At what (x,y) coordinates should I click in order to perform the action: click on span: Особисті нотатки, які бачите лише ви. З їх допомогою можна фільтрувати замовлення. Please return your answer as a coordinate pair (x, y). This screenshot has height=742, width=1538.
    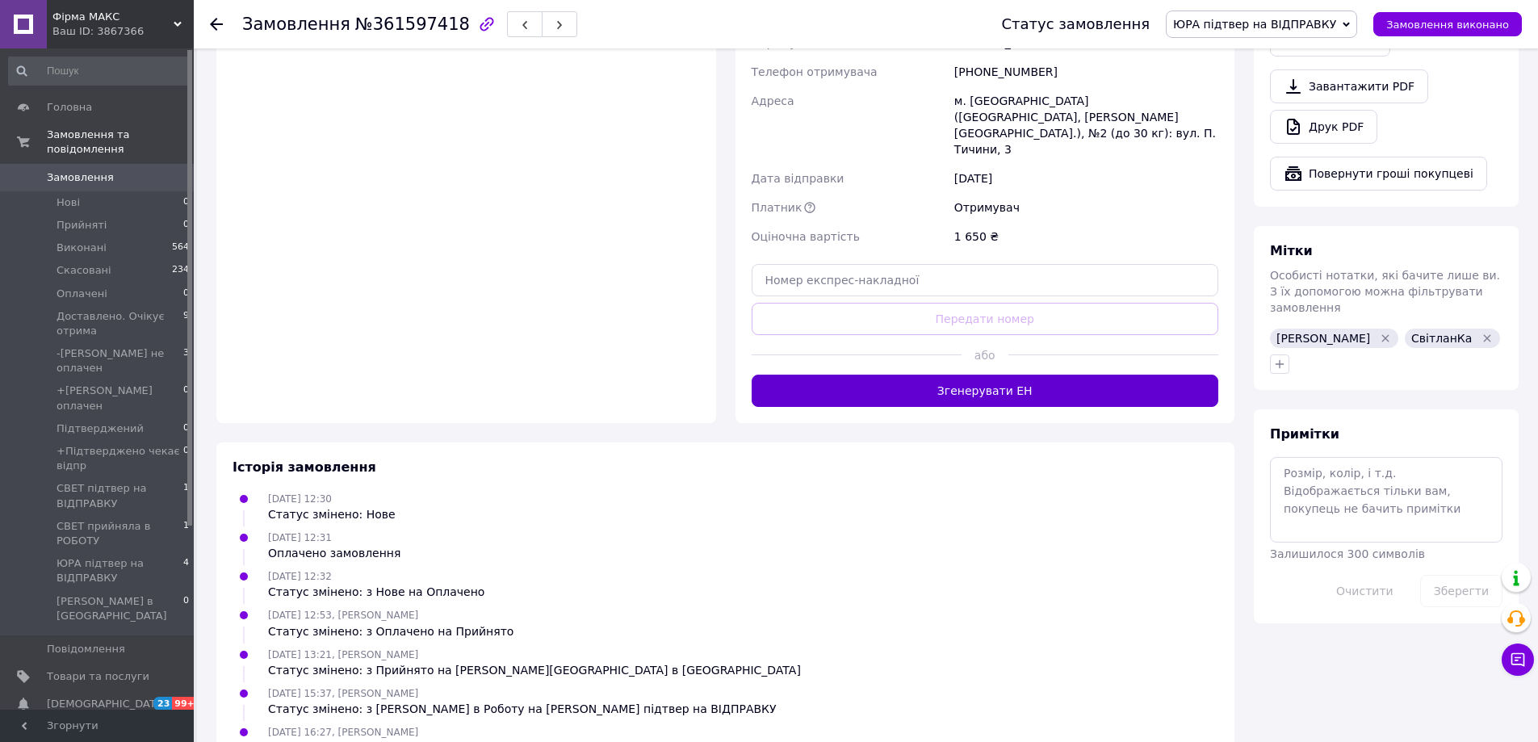
    Looking at the image, I should click on (1385, 291).